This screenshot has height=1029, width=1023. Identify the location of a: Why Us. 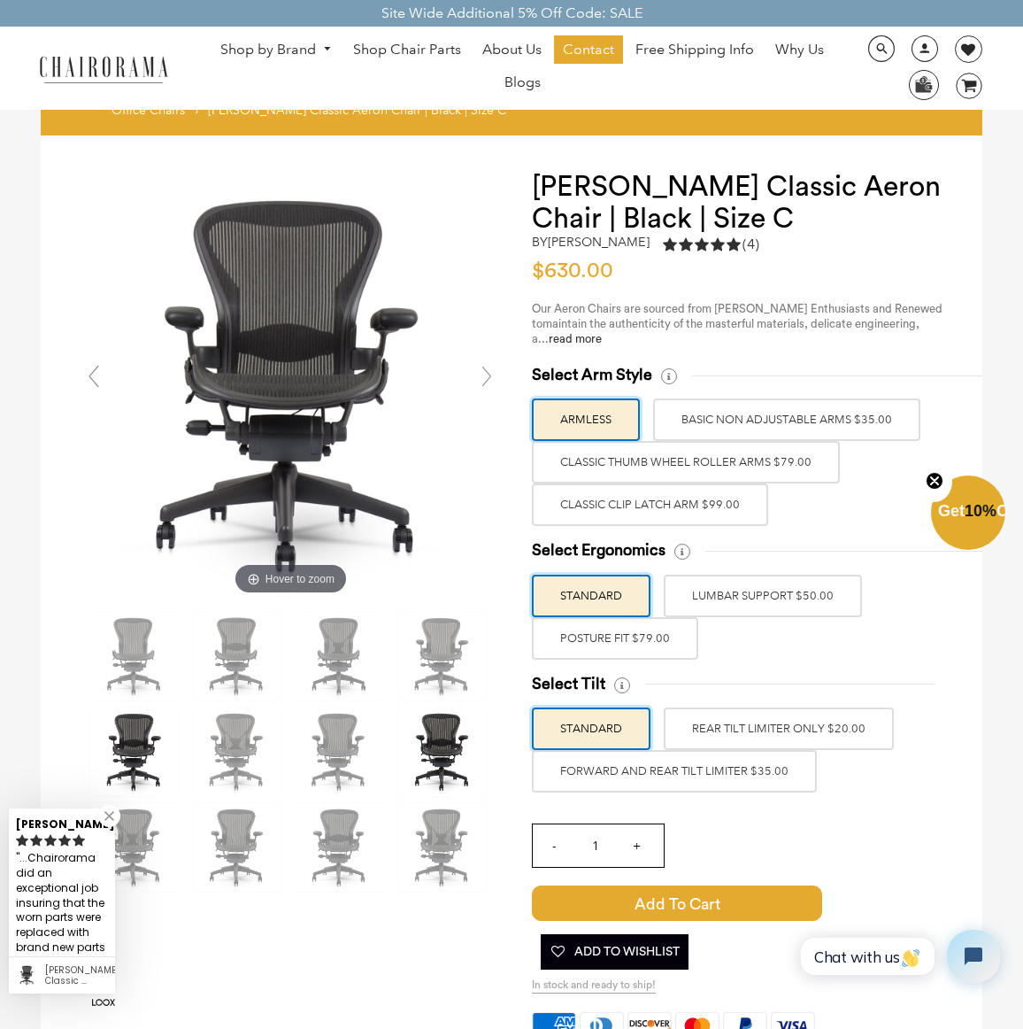
(799, 50).